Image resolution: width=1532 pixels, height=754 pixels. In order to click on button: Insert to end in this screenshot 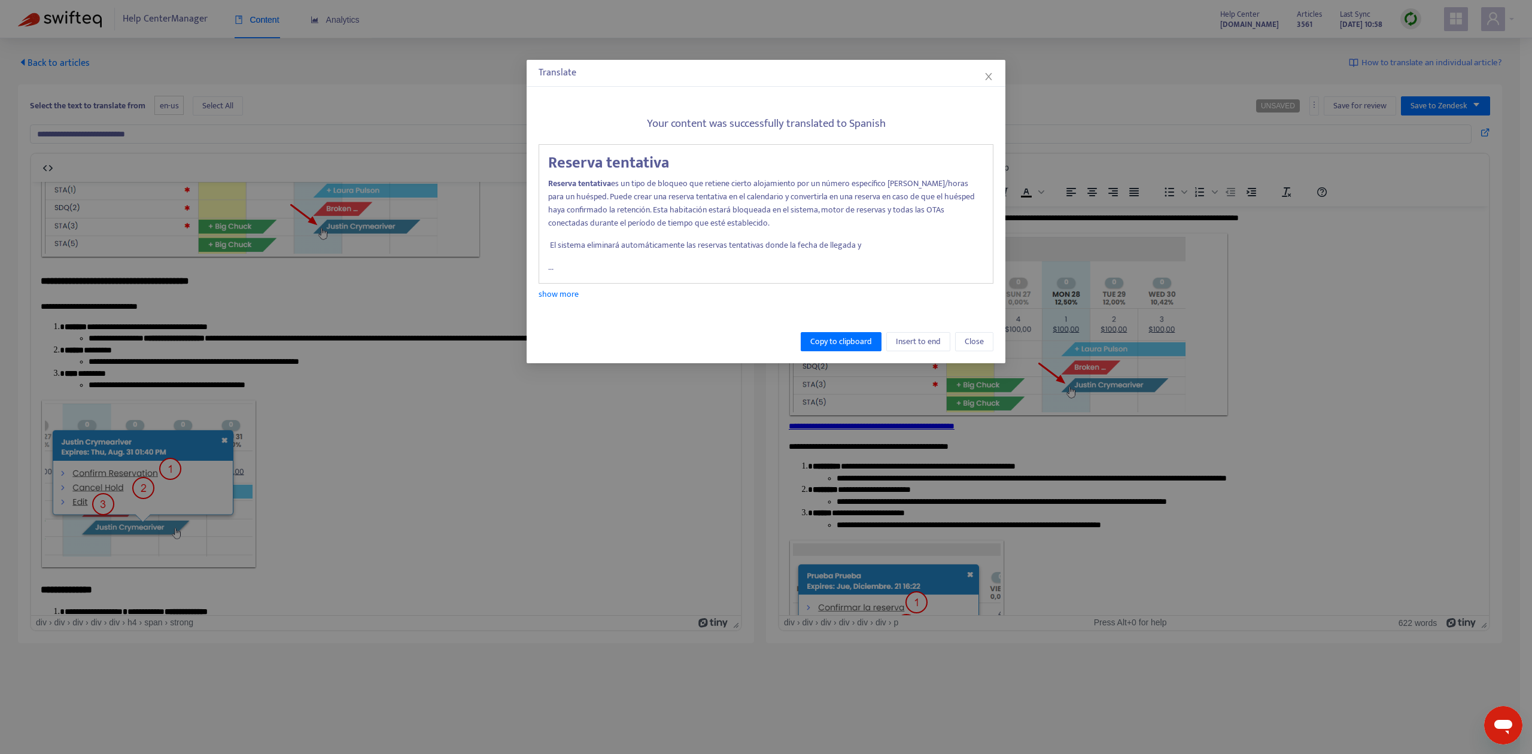, I will do `click(918, 342)`.